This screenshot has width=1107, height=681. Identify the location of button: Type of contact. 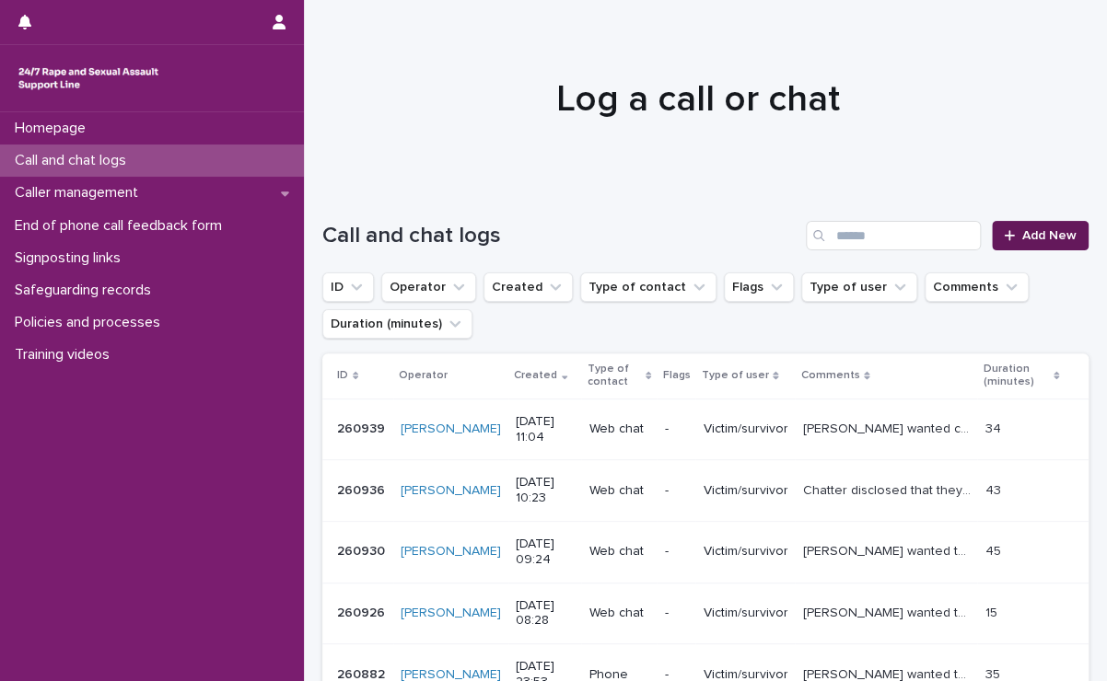
(648, 287).